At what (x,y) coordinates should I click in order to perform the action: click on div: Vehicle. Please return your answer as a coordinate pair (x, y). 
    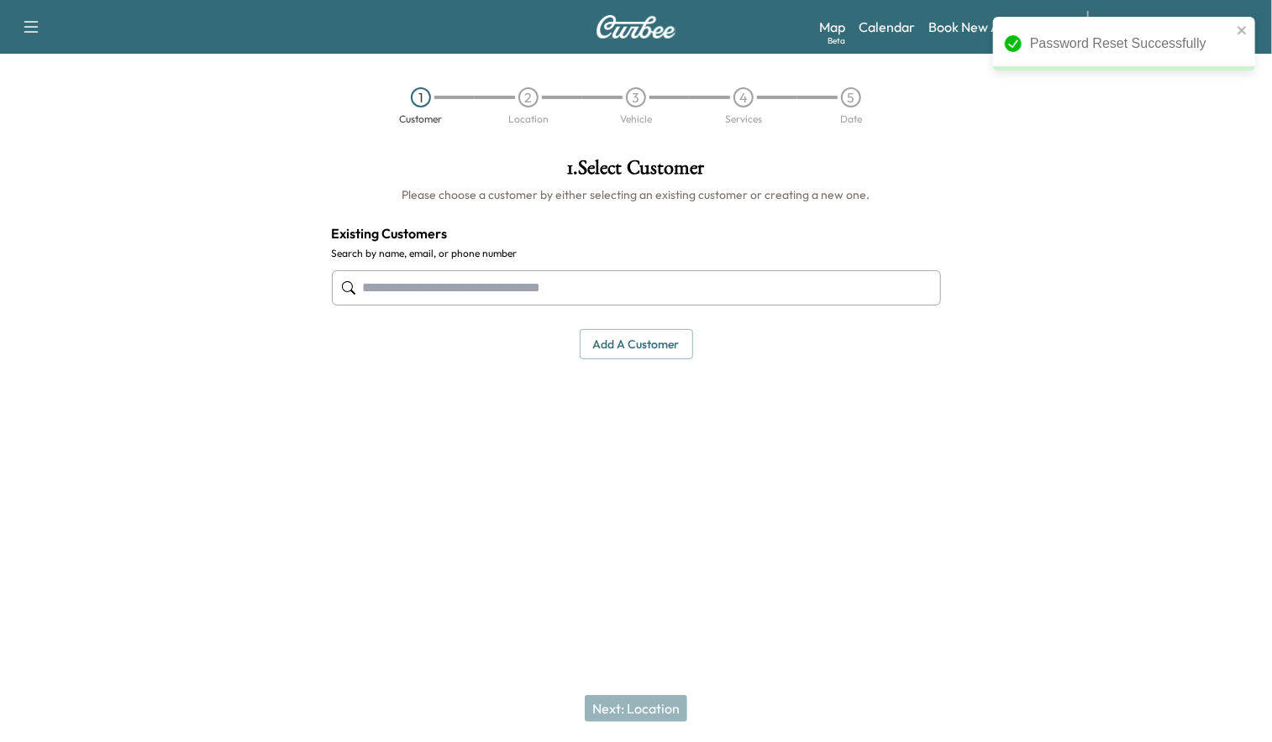
    Looking at the image, I should click on (636, 119).